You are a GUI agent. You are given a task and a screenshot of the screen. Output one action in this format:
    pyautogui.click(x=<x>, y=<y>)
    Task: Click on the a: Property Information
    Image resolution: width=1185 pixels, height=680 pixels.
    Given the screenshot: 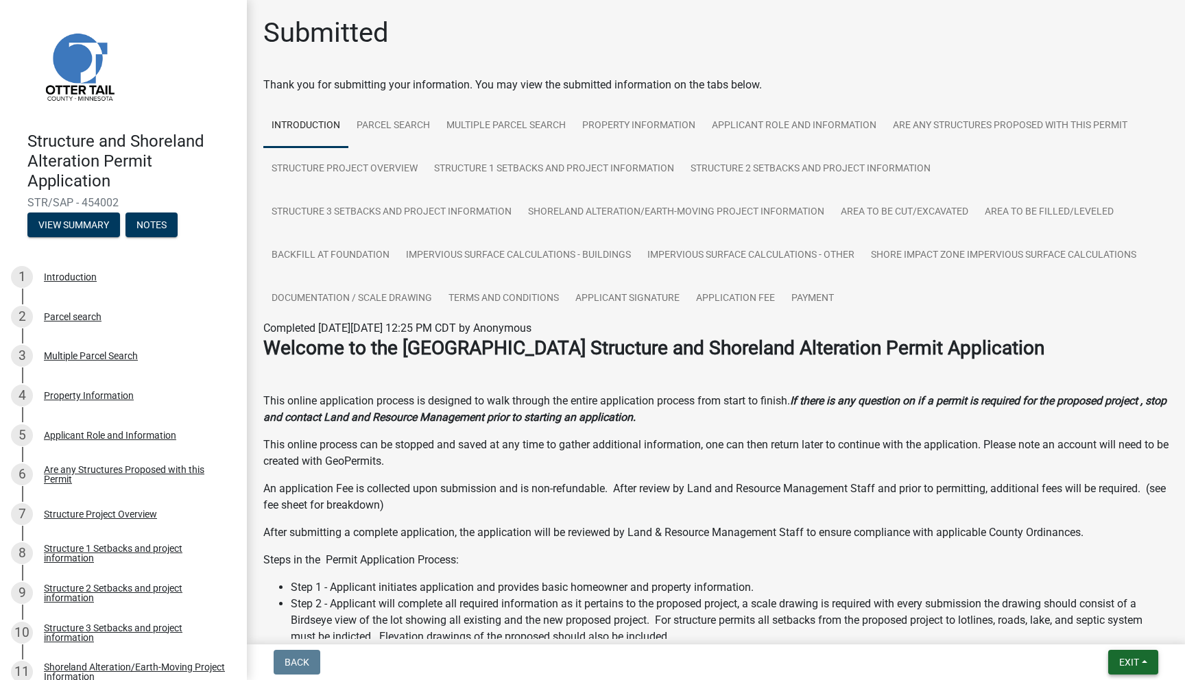 What is the action you would take?
    pyautogui.click(x=638, y=126)
    